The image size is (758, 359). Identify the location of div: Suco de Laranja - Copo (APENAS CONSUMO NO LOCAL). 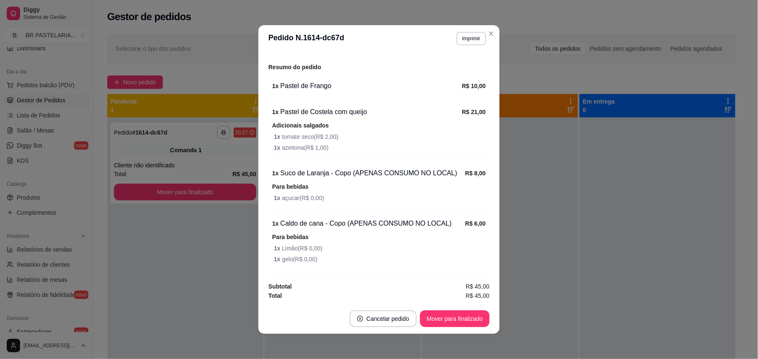
(369, 173).